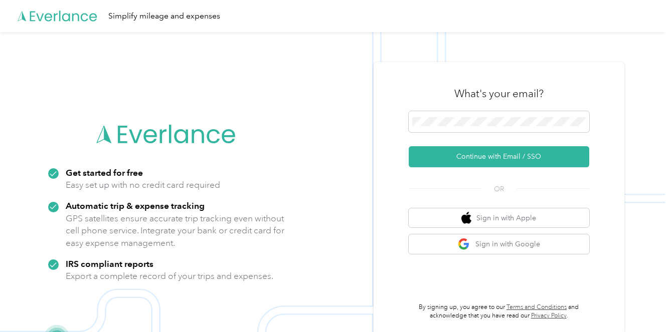 This screenshot has width=670, height=332. What do you see at coordinates (143, 185) in the screenshot?
I see `p: Easy set up with no credit card required` at bounding box center [143, 185].